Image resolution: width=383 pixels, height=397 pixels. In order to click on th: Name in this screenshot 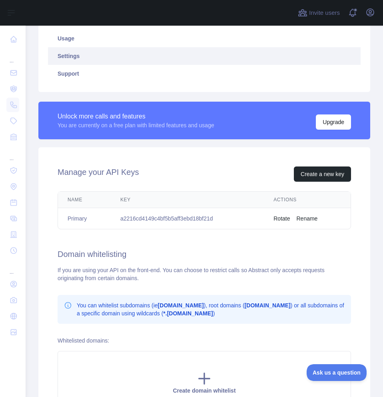, I will do `click(84, 200)`.